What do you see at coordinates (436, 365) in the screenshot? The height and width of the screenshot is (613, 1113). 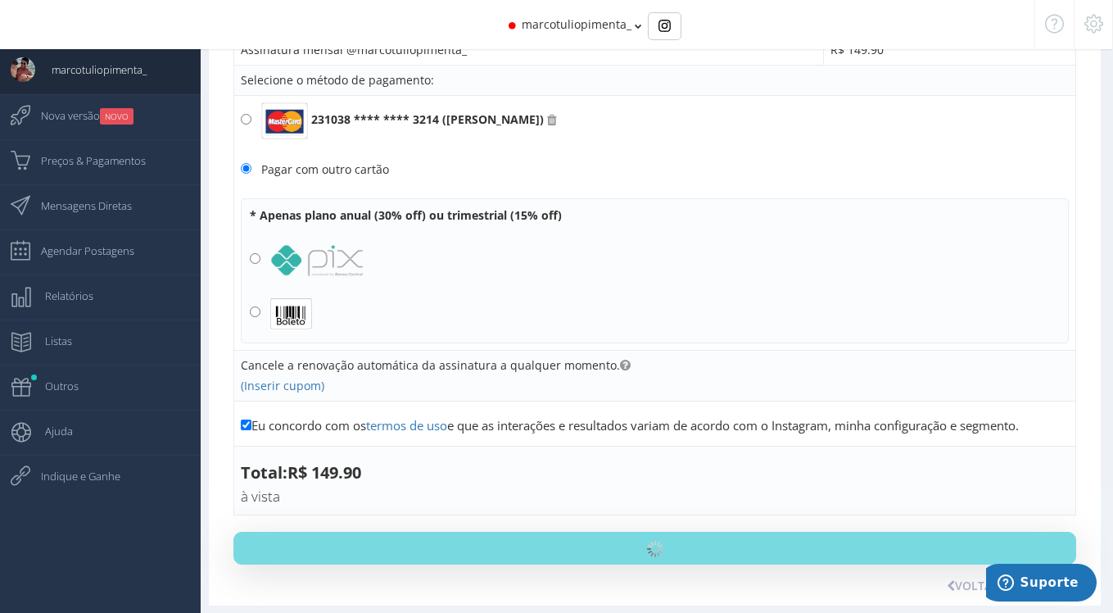 I see `label: Cancele a renovação automática da assinatura a qualquer momento.` at bounding box center [436, 365].